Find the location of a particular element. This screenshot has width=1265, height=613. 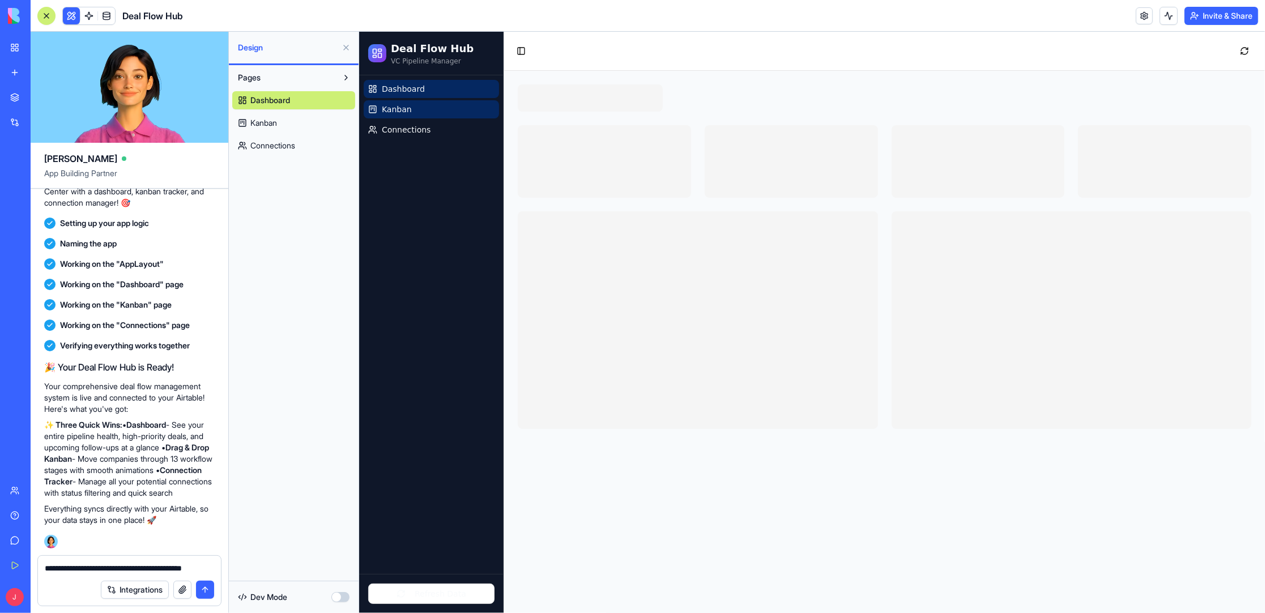

button: Integrations is located at coordinates (135, 589).